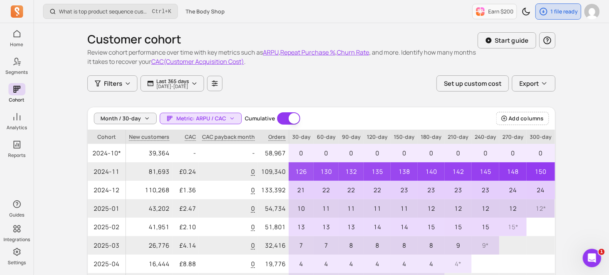  I want to click on p: £4.14, so click(186, 246).